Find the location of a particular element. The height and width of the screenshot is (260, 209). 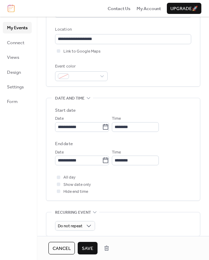

span: Connect is located at coordinates (16, 43).